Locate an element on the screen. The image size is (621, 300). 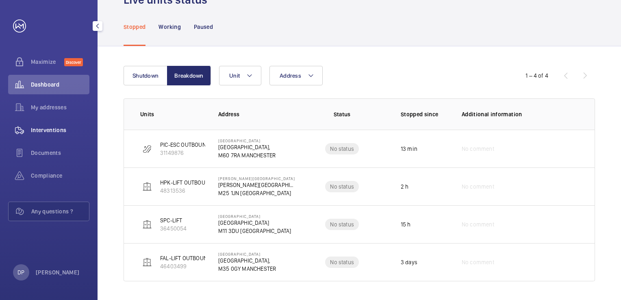
p: 36450054 is located at coordinates (173, 228).